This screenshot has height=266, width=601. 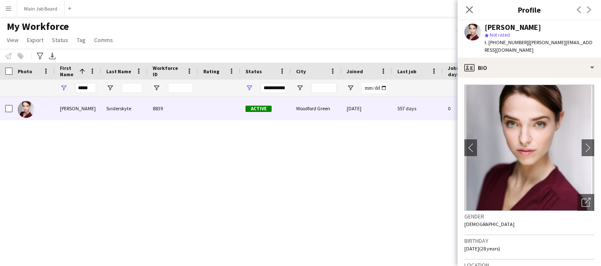 I want to click on div: Woodford Green, so click(x=316, y=108).